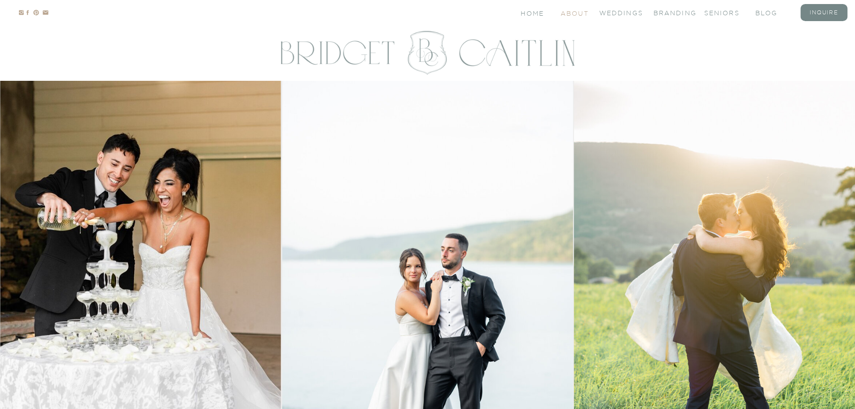  Describe the element at coordinates (617, 12) in the screenshot. I see `a: Weddings` at that location.